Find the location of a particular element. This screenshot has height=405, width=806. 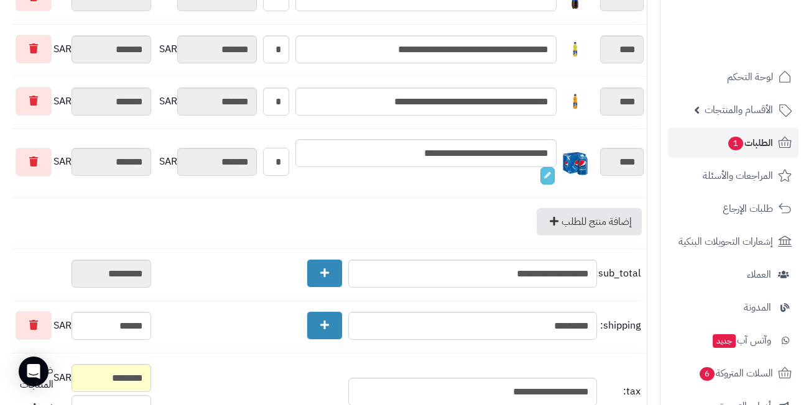

img: logo-2.png is located at coordinates (757, 23).